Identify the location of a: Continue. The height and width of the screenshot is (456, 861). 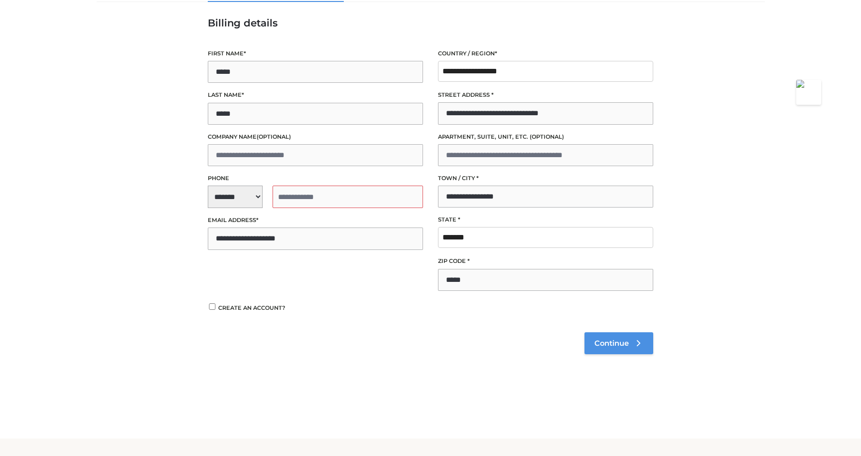
(619, 343).